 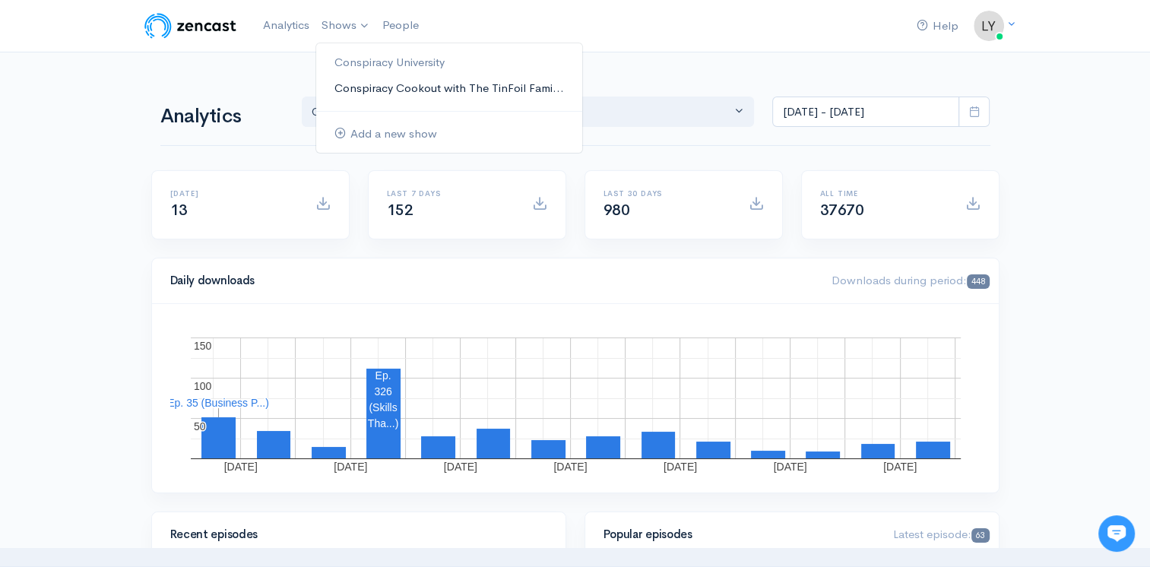 I want to click on text: Tha...), so click(x=382, y=423).